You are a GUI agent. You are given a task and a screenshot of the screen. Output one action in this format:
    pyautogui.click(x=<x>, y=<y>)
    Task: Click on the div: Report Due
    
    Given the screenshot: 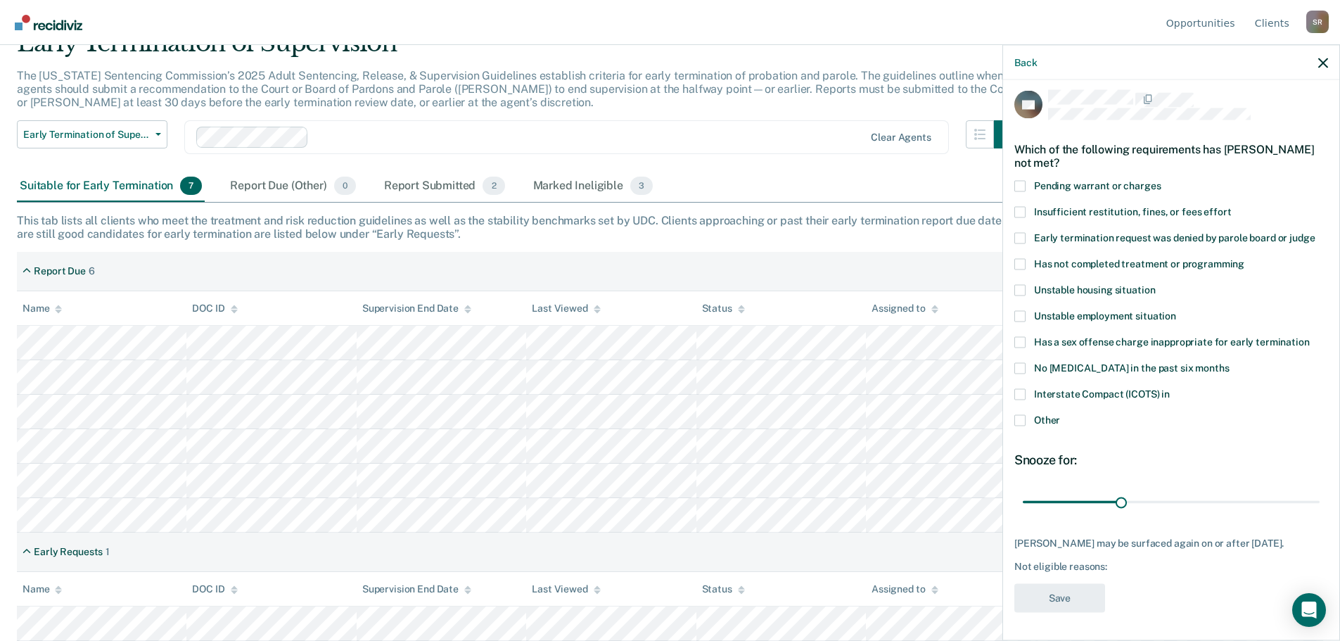 What is the action you would take?
    pyautogui.click(x=60, y=271)
    